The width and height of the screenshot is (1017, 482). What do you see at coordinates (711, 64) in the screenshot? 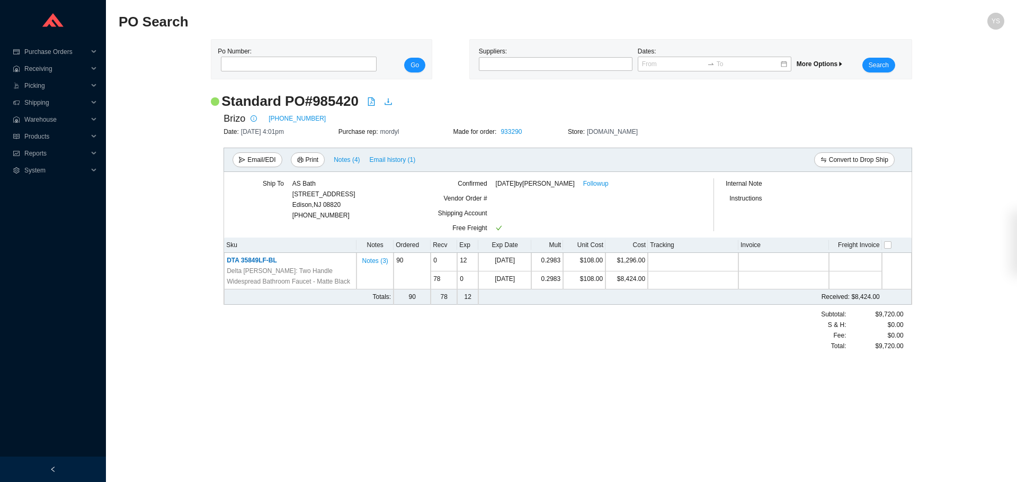
I see `span: to` at bounding box center [711, 64].